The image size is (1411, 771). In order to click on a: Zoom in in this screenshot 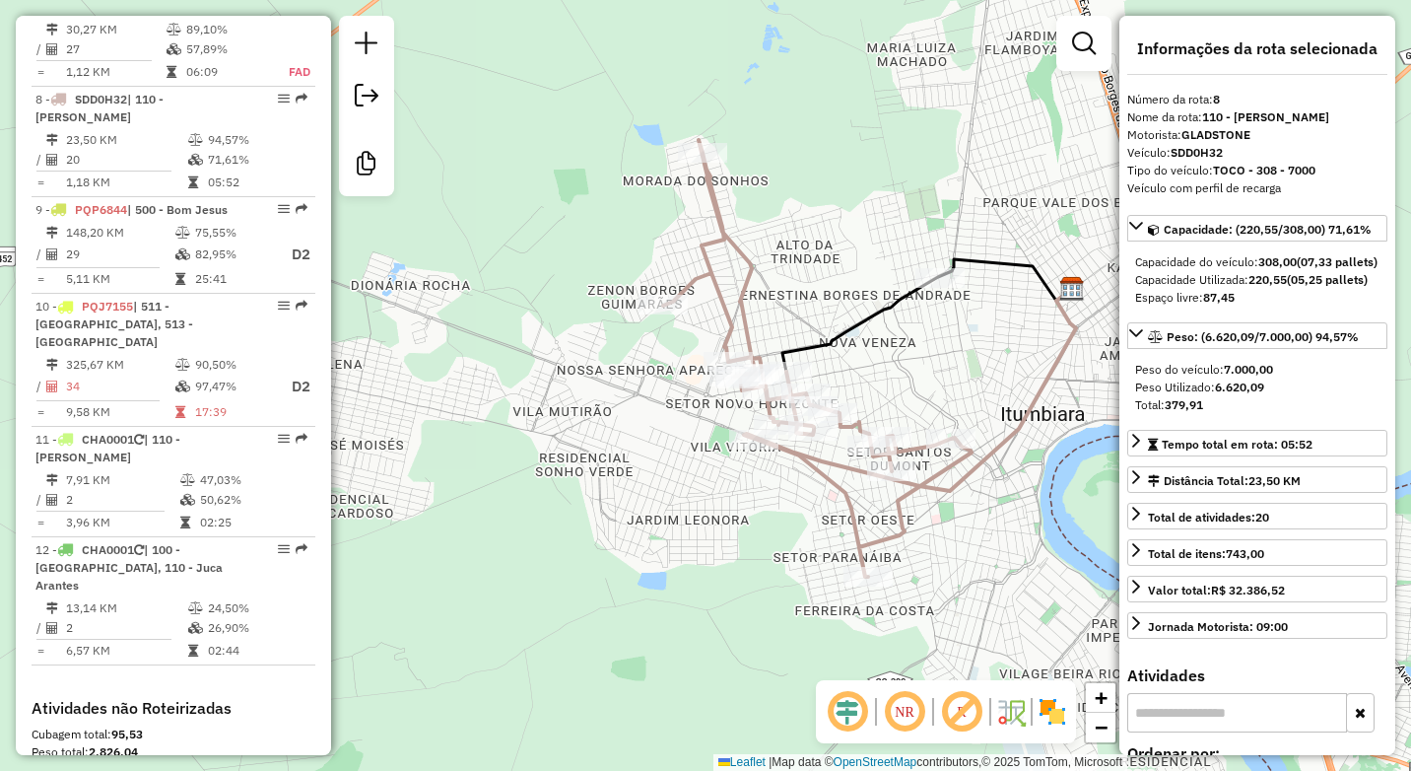, I will do `click(1101, 698)`.